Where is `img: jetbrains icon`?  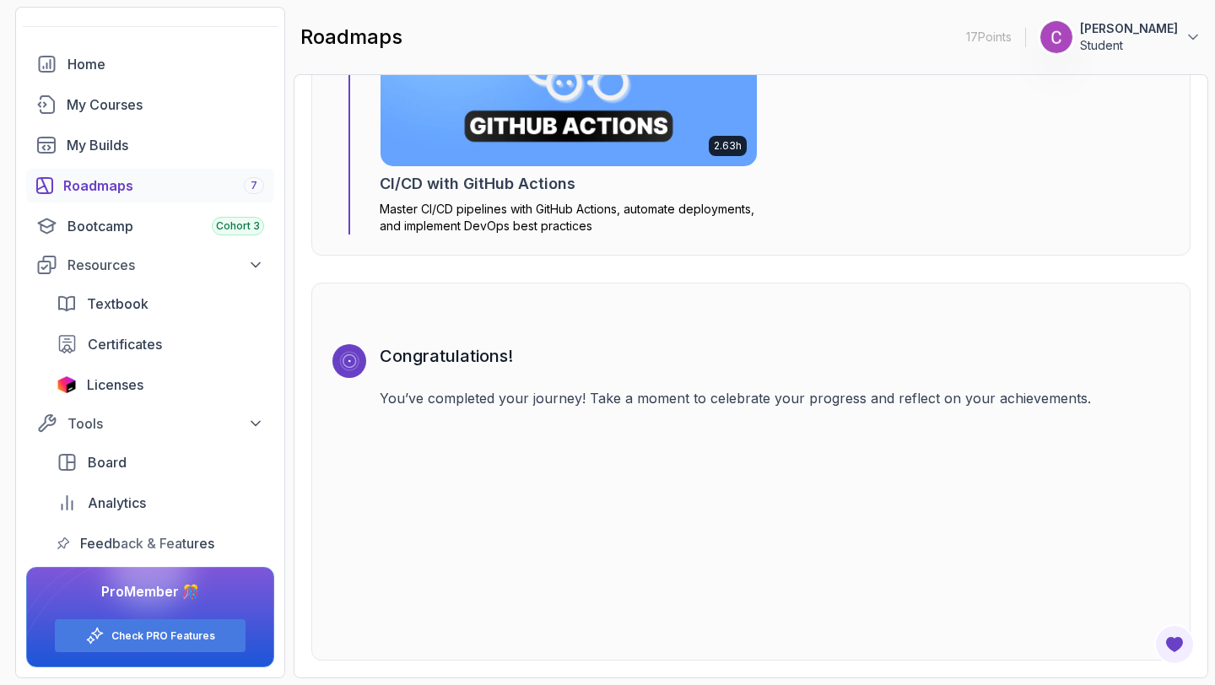
img: jetbrains icon is located at coordinates (67, 385).